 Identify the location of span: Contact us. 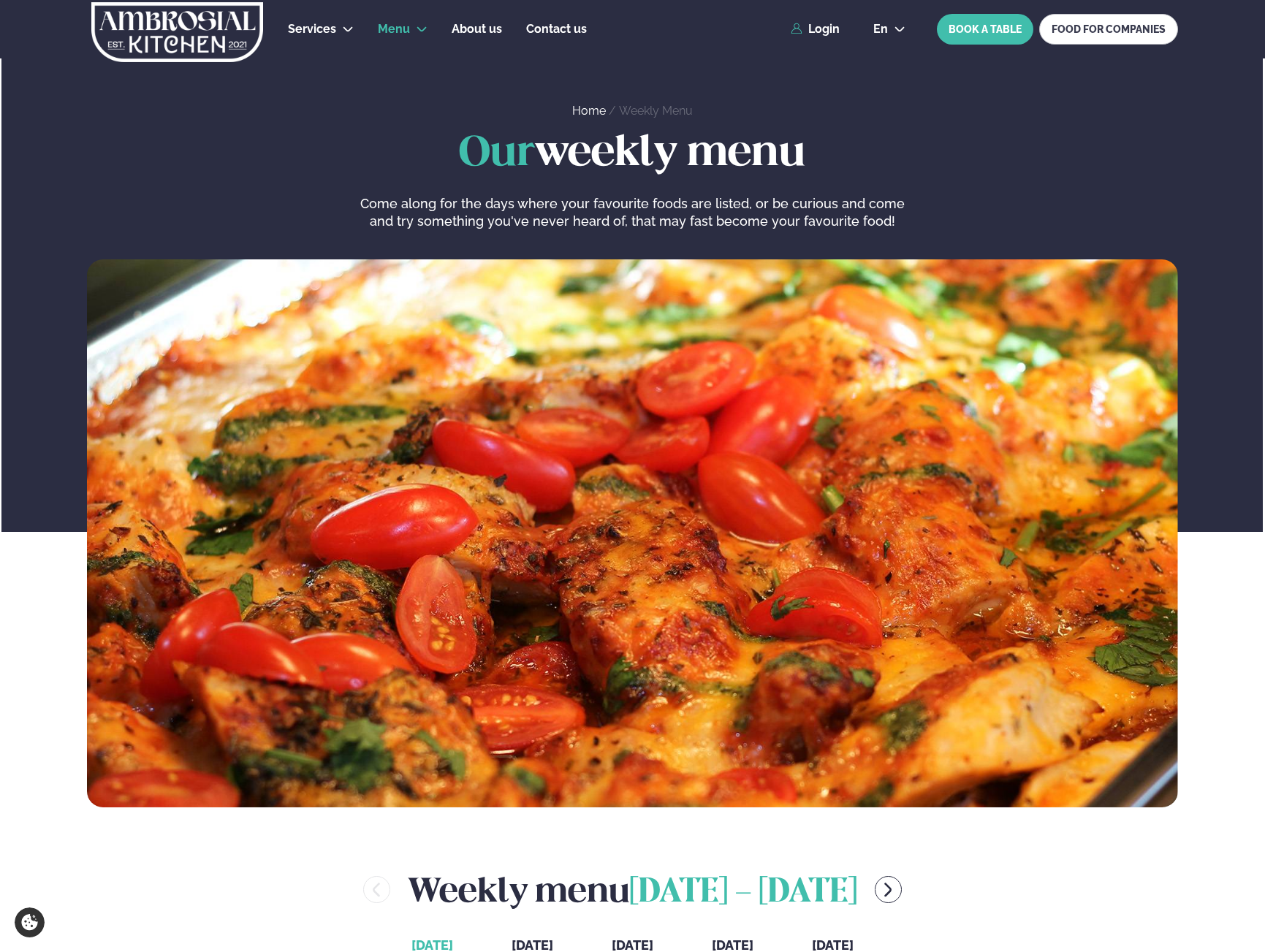
(557, 28).